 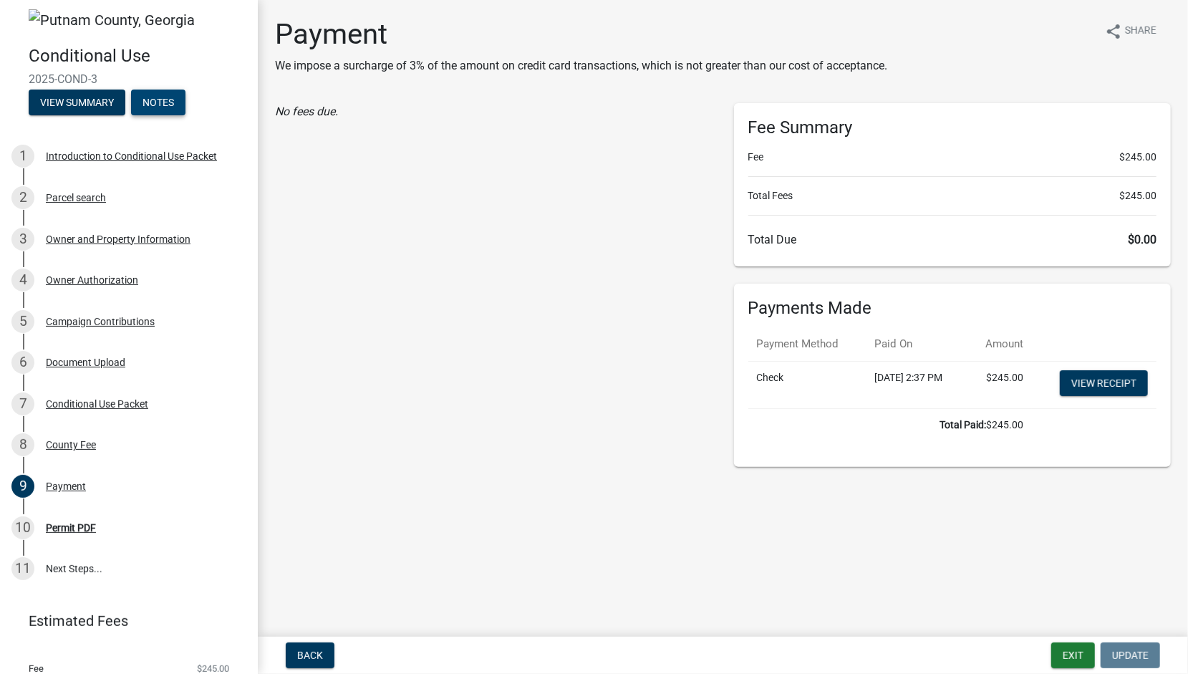 What do you see at coordinates (23, 569) in the screenshot?
I see `div: 11` at bounding box center [23, 569].